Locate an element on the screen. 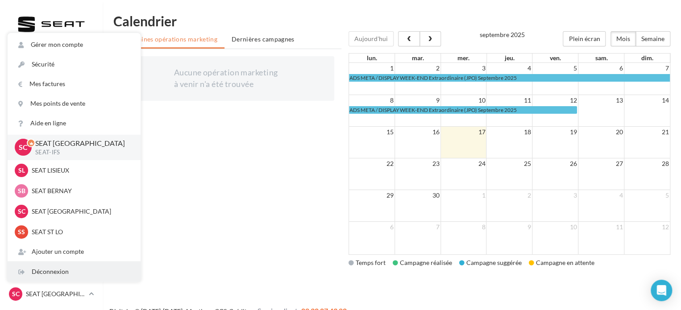 The height and width of the screenshot is (310, 681). p: SEAT BERNAY is located at coordinates (81, 191).